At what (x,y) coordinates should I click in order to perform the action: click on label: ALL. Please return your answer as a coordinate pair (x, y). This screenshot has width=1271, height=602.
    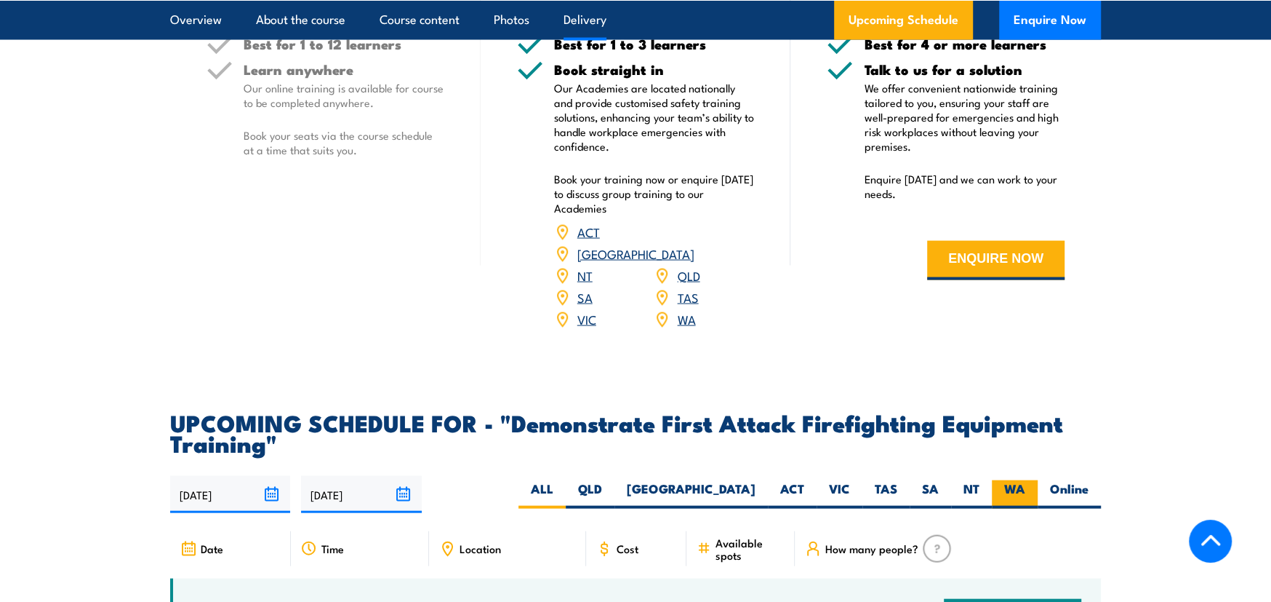
    Looking at the image, I should click on (542, 494).